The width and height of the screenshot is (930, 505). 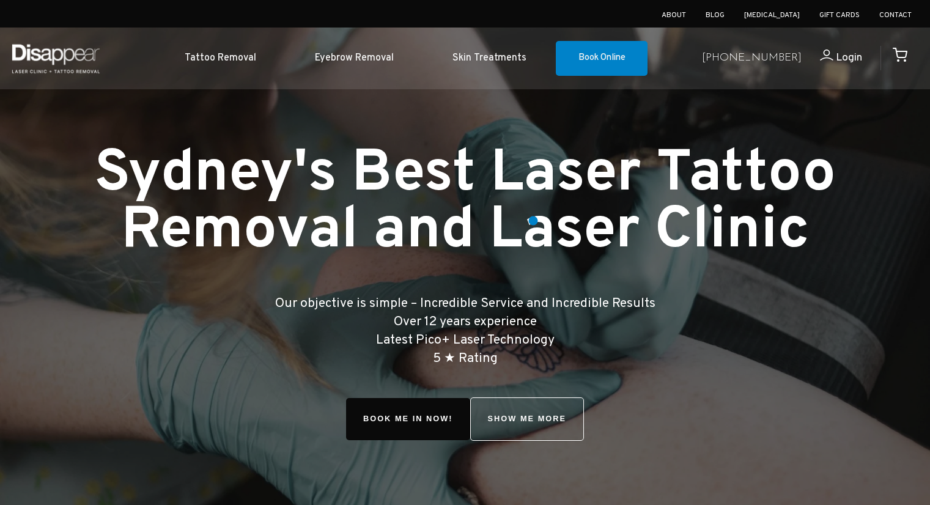 What do you see at coordinates (674, 15) in the screenshot?
I see `a: About` at bounding box center [674, 15].